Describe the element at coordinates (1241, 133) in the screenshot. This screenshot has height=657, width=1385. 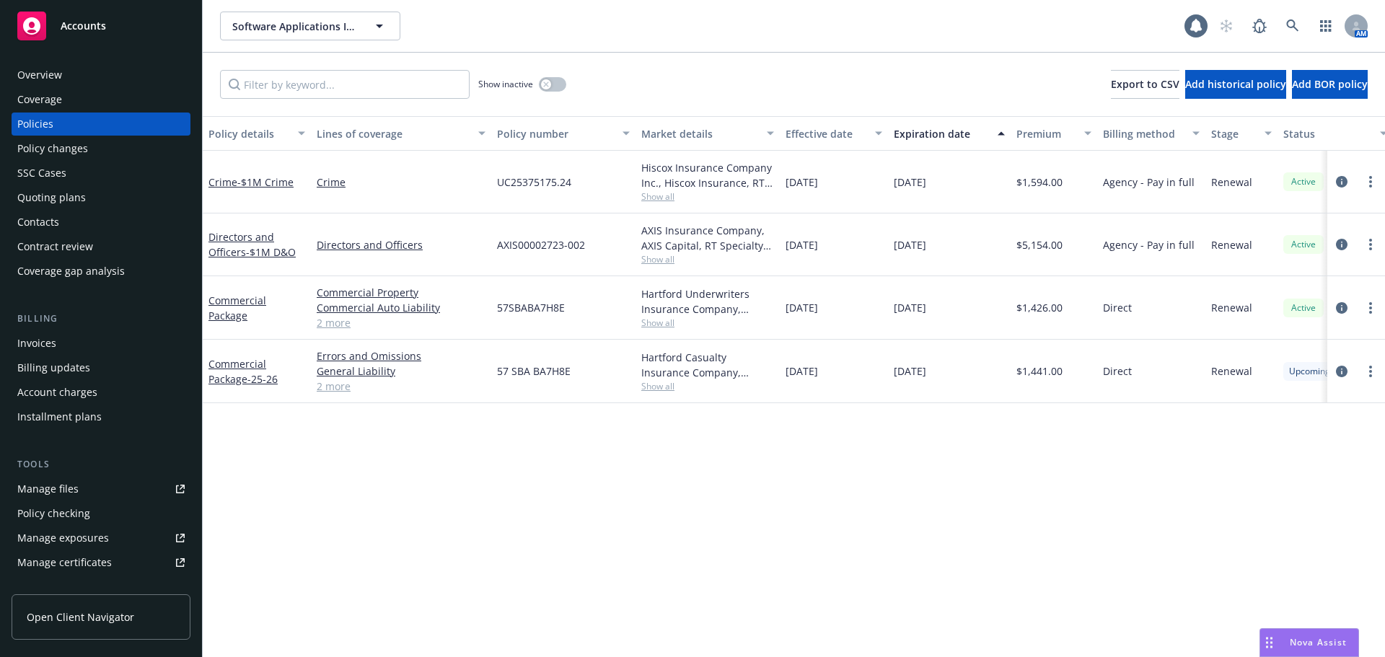
I see `button: Stage` at that location.